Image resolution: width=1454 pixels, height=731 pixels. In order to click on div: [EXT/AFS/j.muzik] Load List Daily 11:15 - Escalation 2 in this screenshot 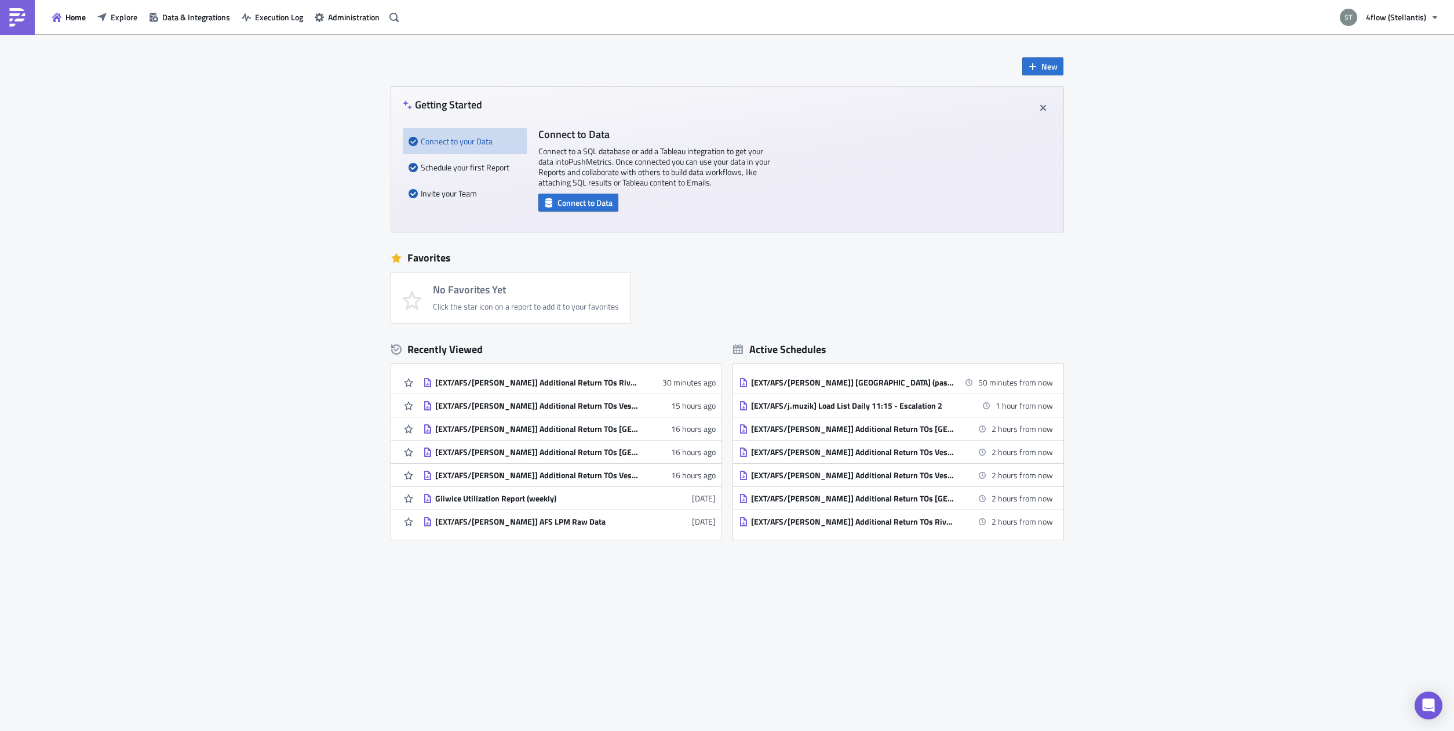, I will do `click(853, 406)`.